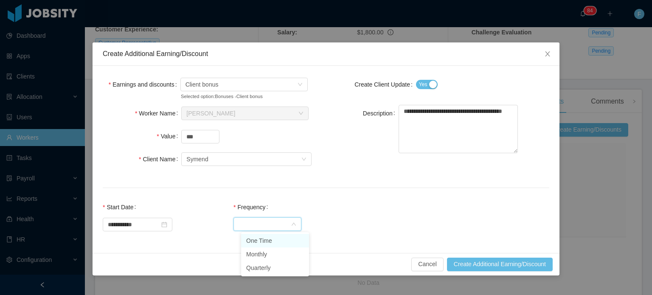 The height and width of the screenshot is (295, 652). What do you see at coordinates (385, 84) in the screenshot?
I see `label: Create Client Update` at bounding box center [385, 84].